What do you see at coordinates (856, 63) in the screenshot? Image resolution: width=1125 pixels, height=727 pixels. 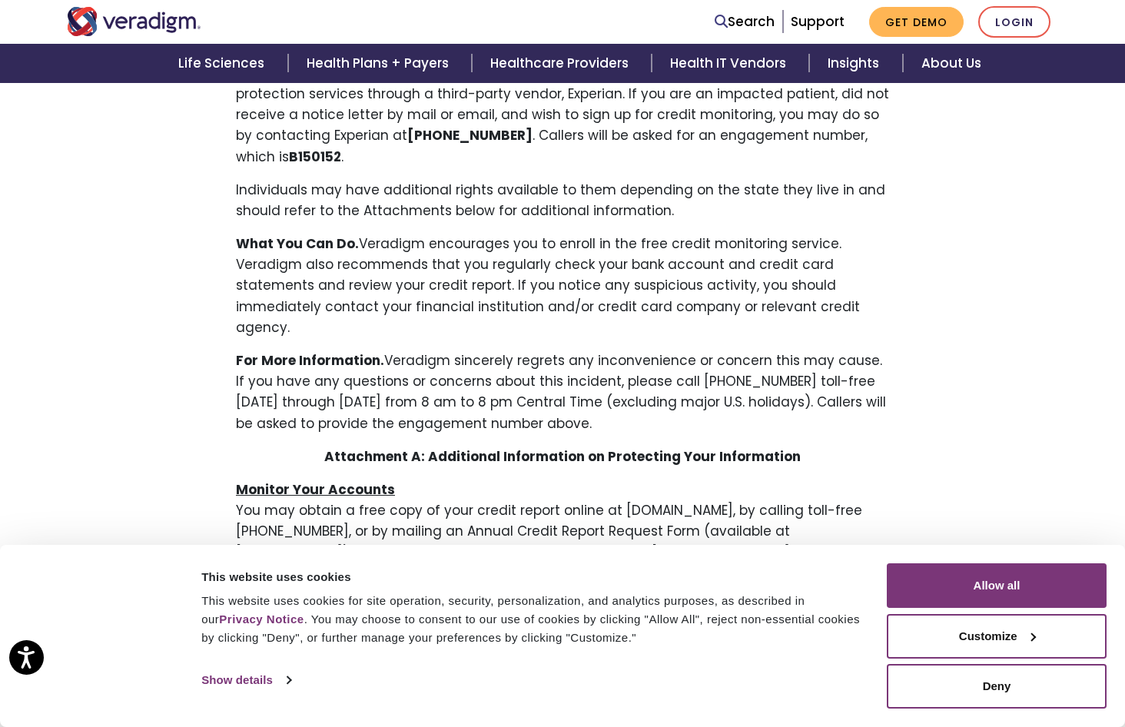 I see `a: Insights` at bounding box center [856, 63].